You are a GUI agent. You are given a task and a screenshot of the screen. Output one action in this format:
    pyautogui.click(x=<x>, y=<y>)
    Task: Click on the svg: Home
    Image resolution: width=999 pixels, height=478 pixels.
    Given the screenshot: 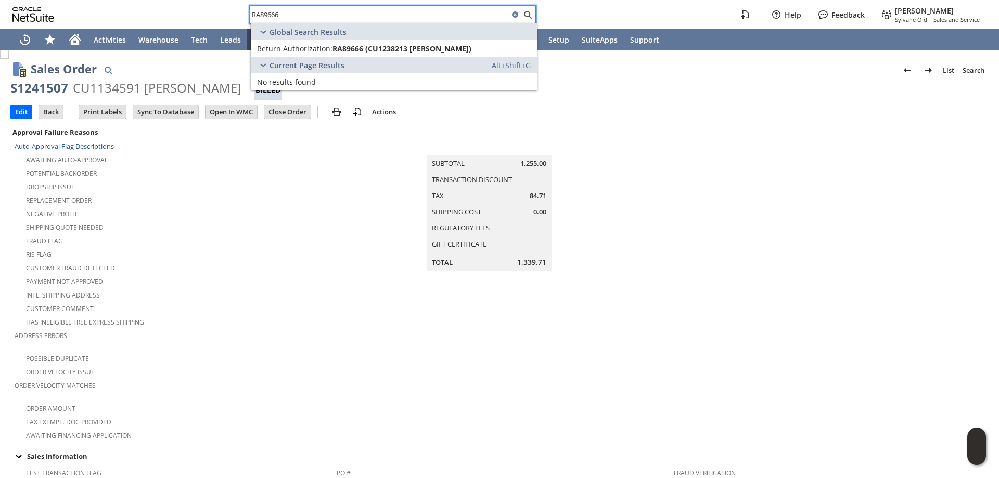 What is the action you would take?
    pyautogui.click(x=75, y=40)
    